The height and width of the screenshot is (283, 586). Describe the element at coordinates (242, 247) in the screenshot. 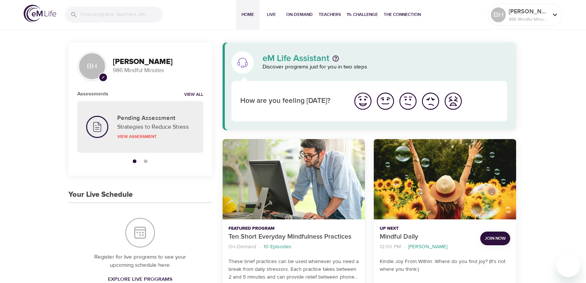

I see `p: On-Demand` at that location.